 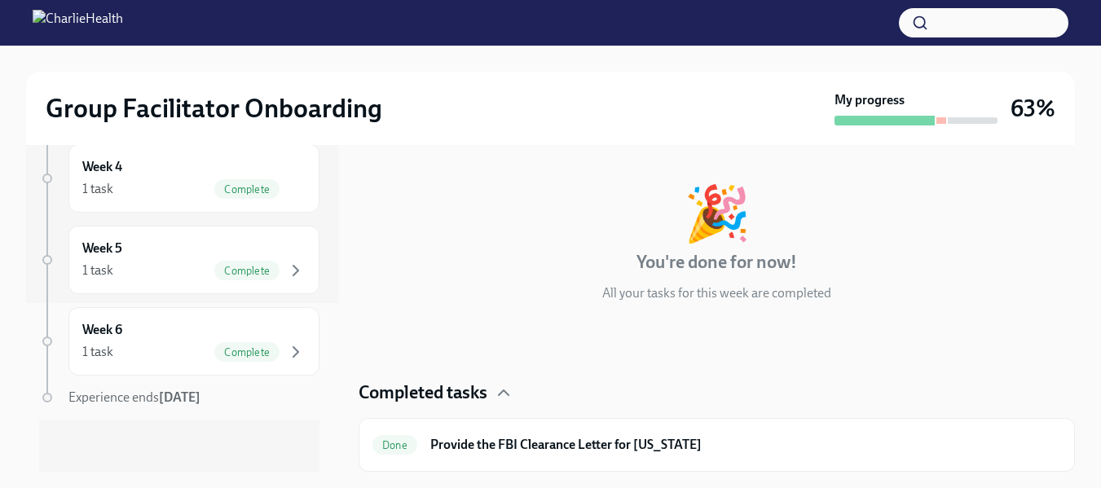 I want to click on h2: Group Facilitator Onboarding, so click(x=214, y=108).